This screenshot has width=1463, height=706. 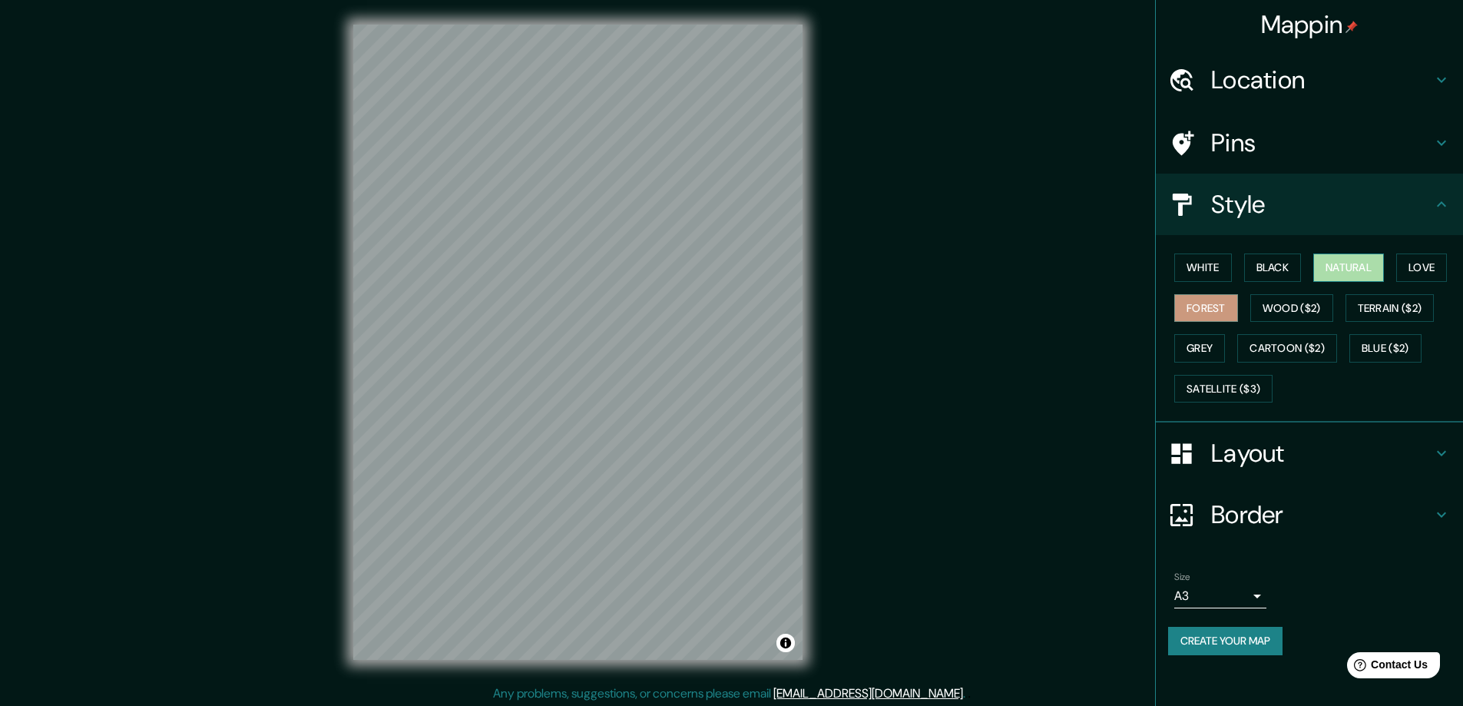 What do you see at coordinates (785, 643) in the screenshot?
I see `button: Toggle attribution` at bounding box center [785, 643].